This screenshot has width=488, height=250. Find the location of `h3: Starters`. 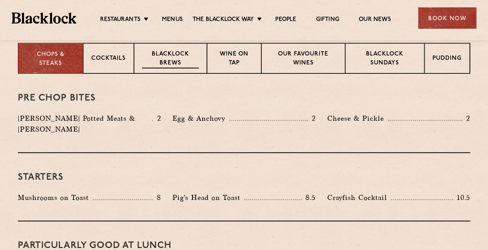

h3: Starters is located at coordinates (244, 178).